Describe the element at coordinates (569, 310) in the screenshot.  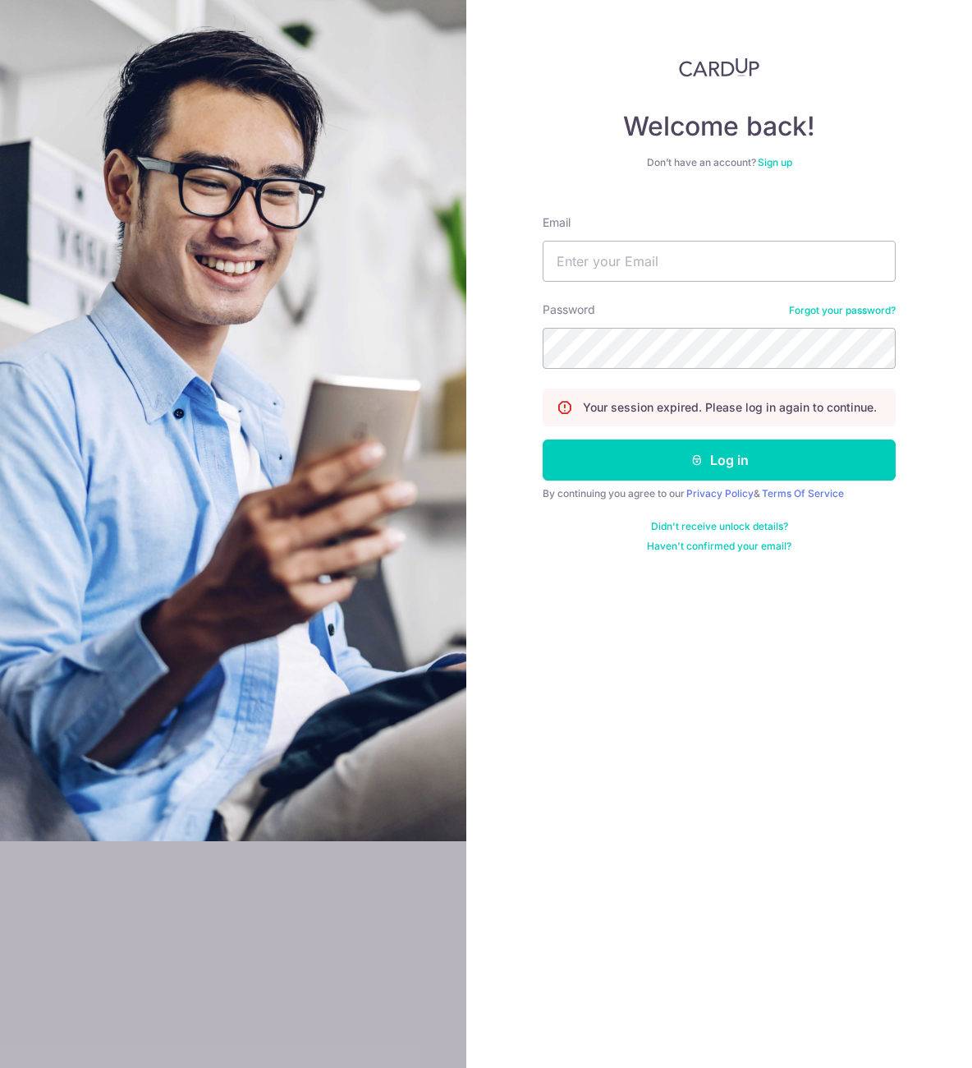
I see `label: Password` at that location.